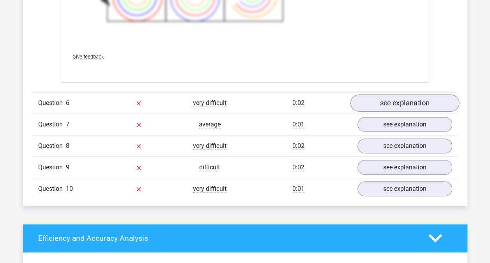  I want to click on span: 9, so click(67, 167).